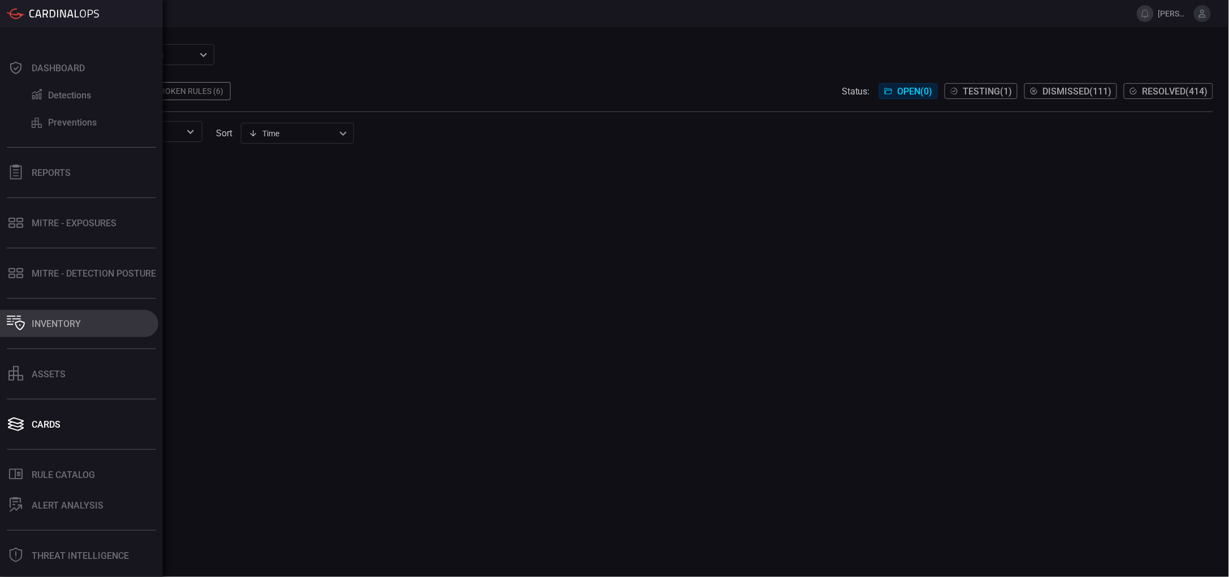  What do you see at coordinates (1175, 91) in the screenshot?
I see `span: Resolved ( 414 )` at bounding box center [1175, 91].